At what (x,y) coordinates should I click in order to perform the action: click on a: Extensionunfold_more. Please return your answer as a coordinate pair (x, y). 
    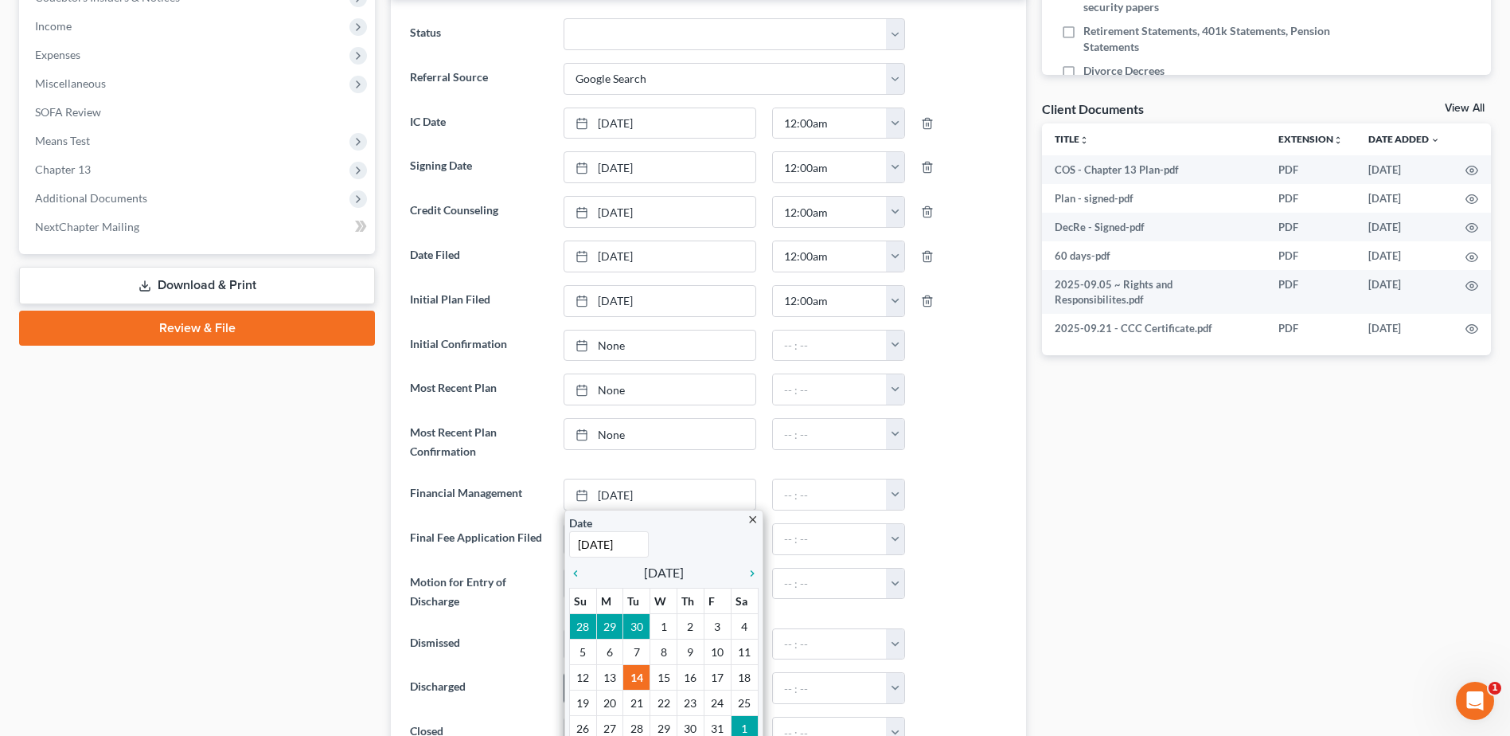
    Looking at the image, I should click on (1311, 139).